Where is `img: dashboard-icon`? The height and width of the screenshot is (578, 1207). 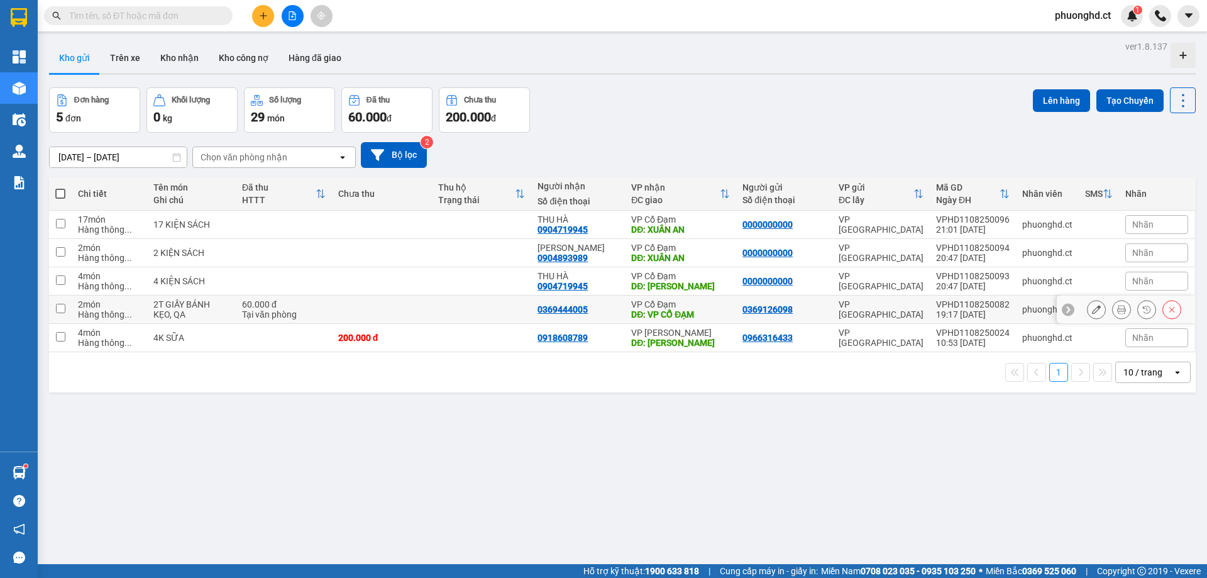
img: dashboard-icon is located at coordinates (19, 57).